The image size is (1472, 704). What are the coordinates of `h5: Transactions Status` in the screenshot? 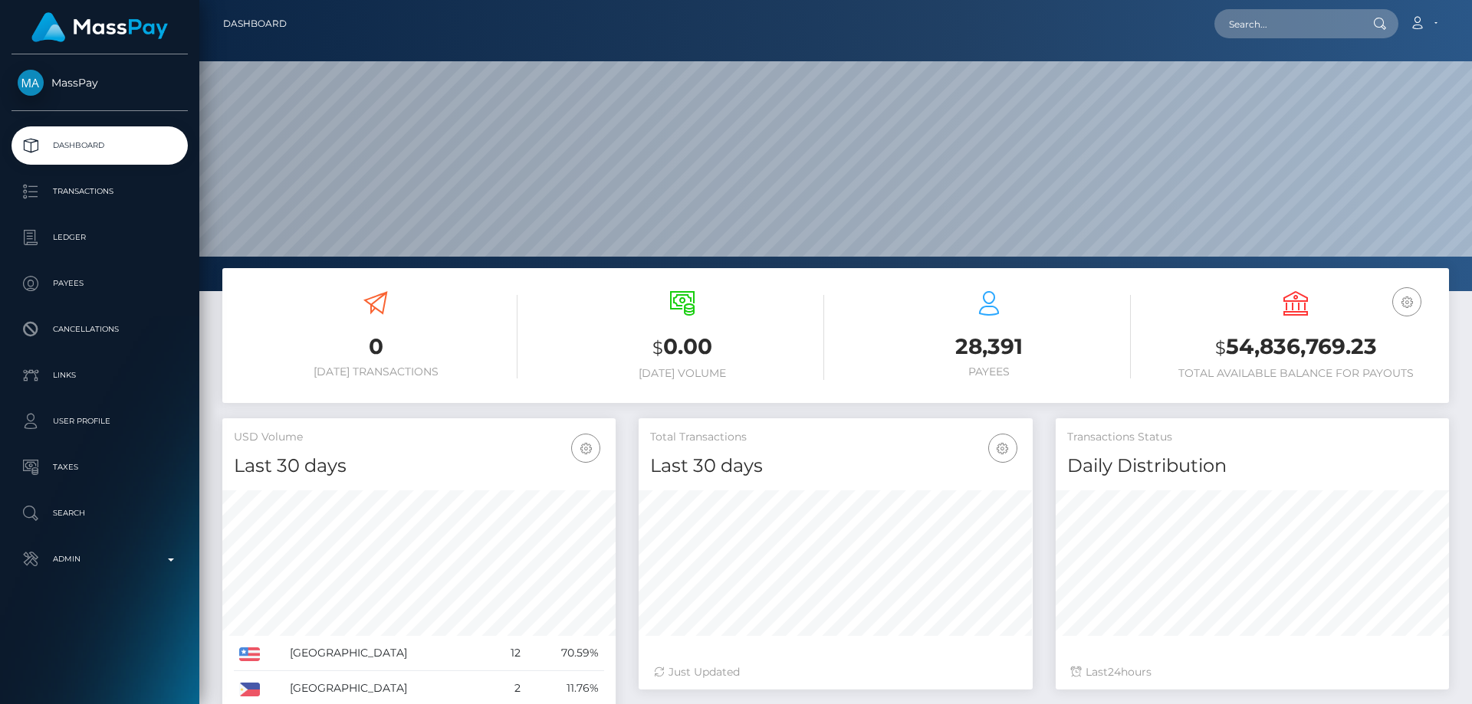 It's located at (1252, 438).